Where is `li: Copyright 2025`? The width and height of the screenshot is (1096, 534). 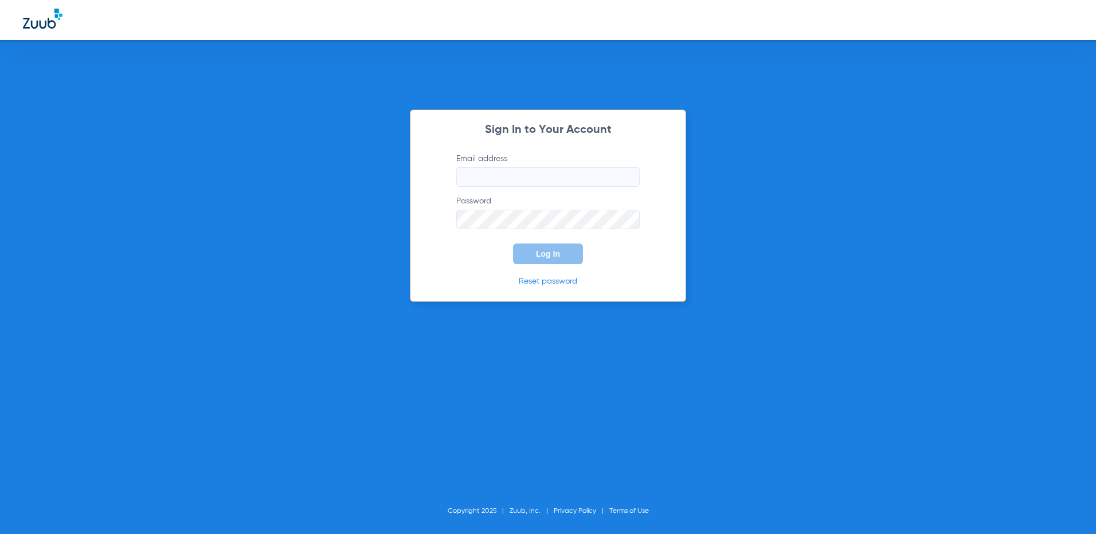
li: Copyright 2025 is located at coordinates (479, 511).